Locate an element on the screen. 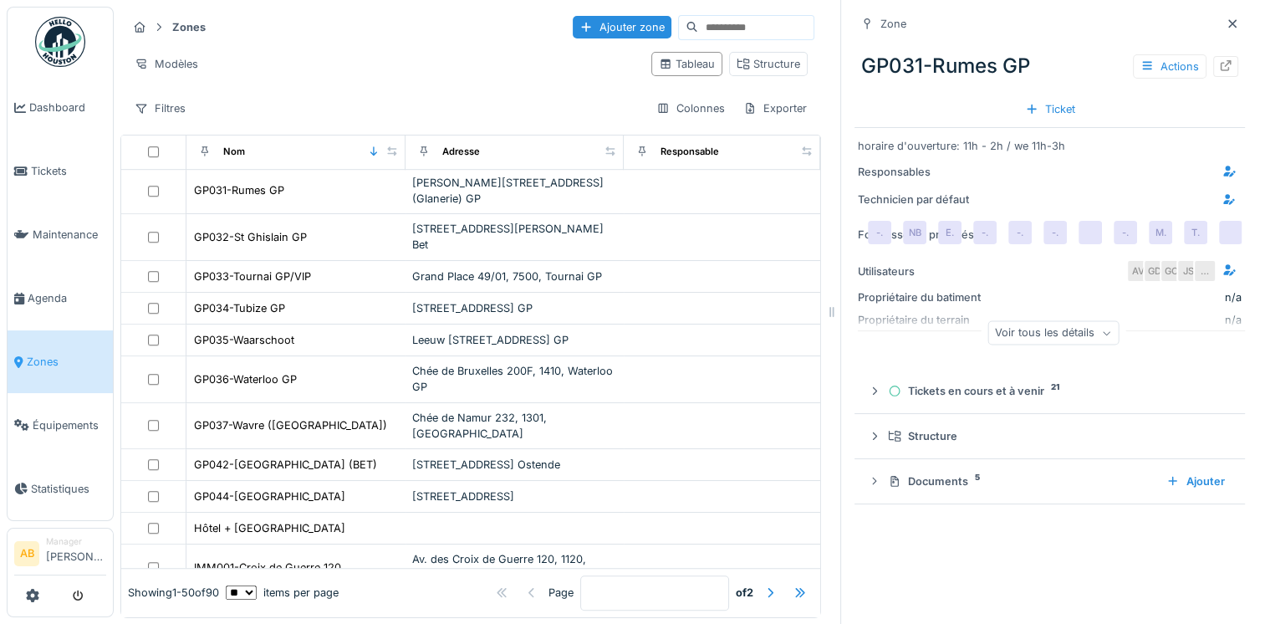  span: Équipements is located at coordinates (69, 425).